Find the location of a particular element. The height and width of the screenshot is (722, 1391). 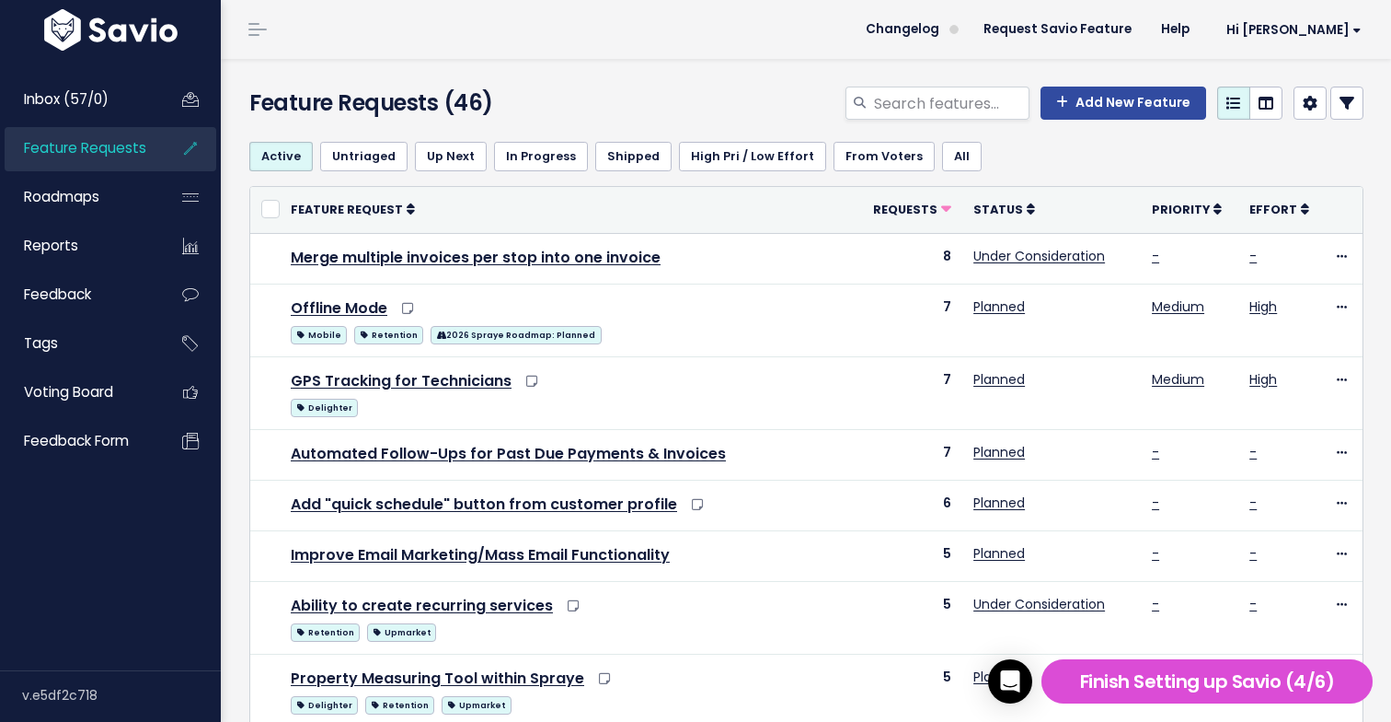

a: Untriaged is located at coordinates (364, 156).